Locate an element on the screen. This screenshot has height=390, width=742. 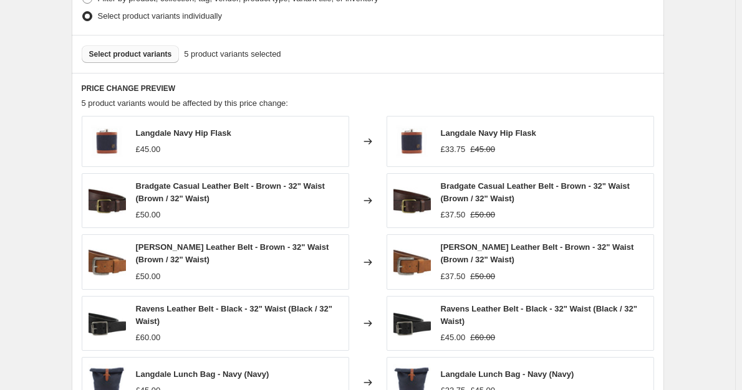
span: Select product variants individually is located at coordinates (160, 16).